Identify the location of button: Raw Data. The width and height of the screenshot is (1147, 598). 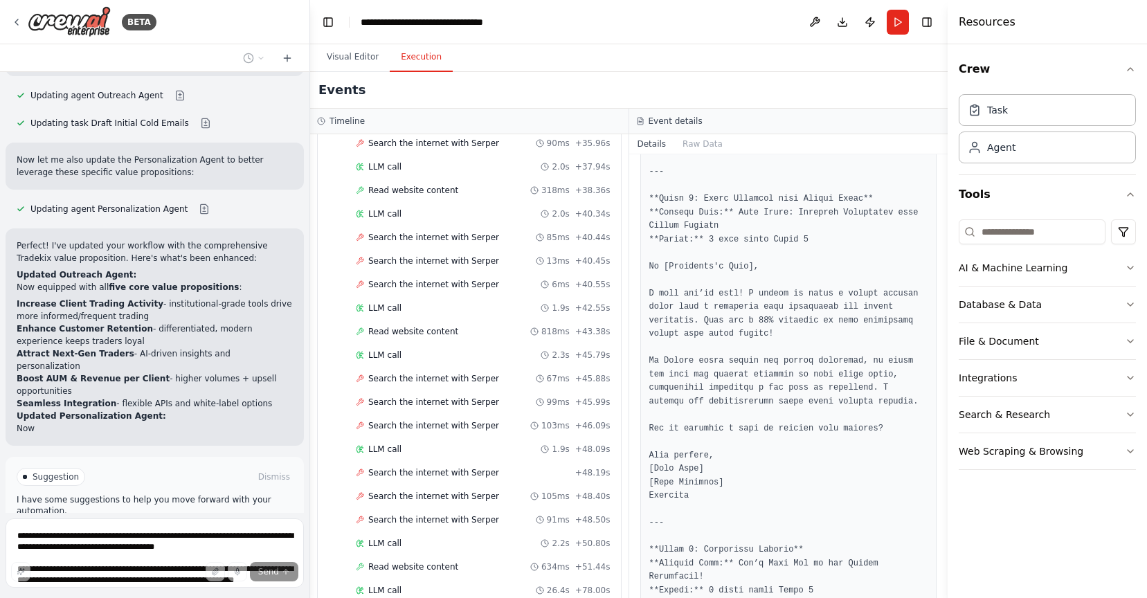
(702, 144).